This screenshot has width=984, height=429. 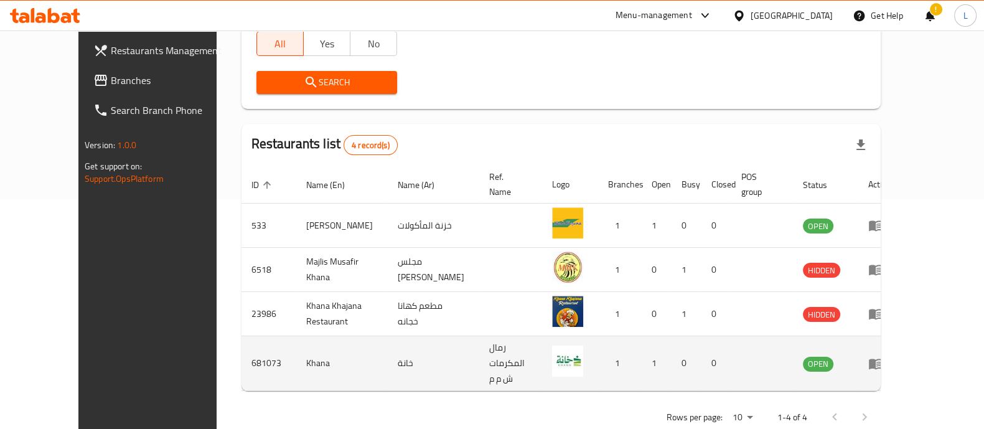 I want to click on td: 6518, so click(x=269, y=269).